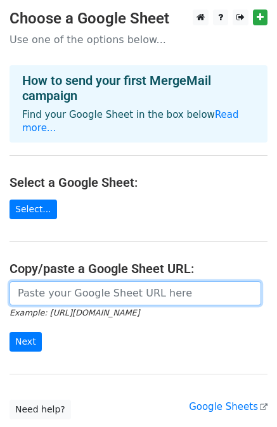 The height and width of the screenshot is (427, 277). Describe the element at coordinates (40, 409) in the screenshot. I see `a: Need help?` at that location.